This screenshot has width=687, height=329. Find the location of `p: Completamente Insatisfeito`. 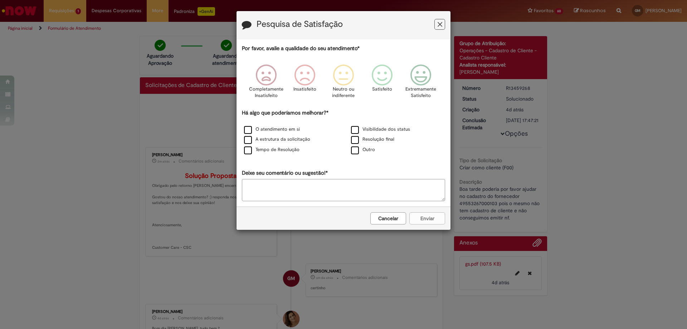

p: Completamente Insatisfeito is located at coordinates (266, 92).